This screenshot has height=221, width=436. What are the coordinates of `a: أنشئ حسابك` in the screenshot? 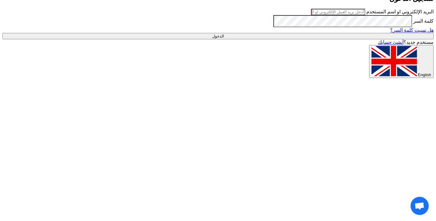 It's located at (390, 42).